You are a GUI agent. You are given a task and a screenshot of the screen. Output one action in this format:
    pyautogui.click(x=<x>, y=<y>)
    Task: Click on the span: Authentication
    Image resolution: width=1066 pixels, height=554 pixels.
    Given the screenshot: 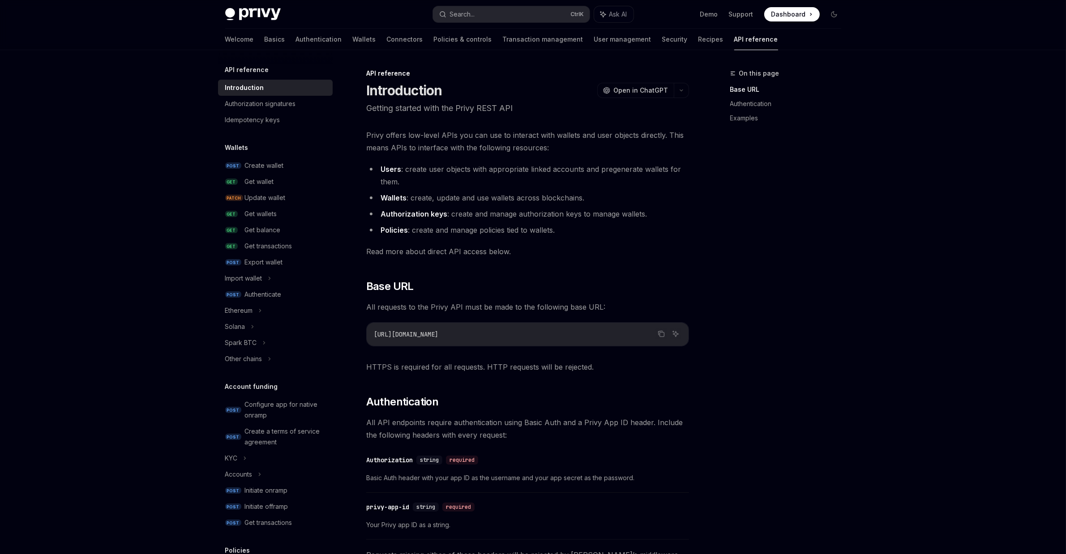 What is the action you would take?
    pyautogui.click(x=403, y=402)
    